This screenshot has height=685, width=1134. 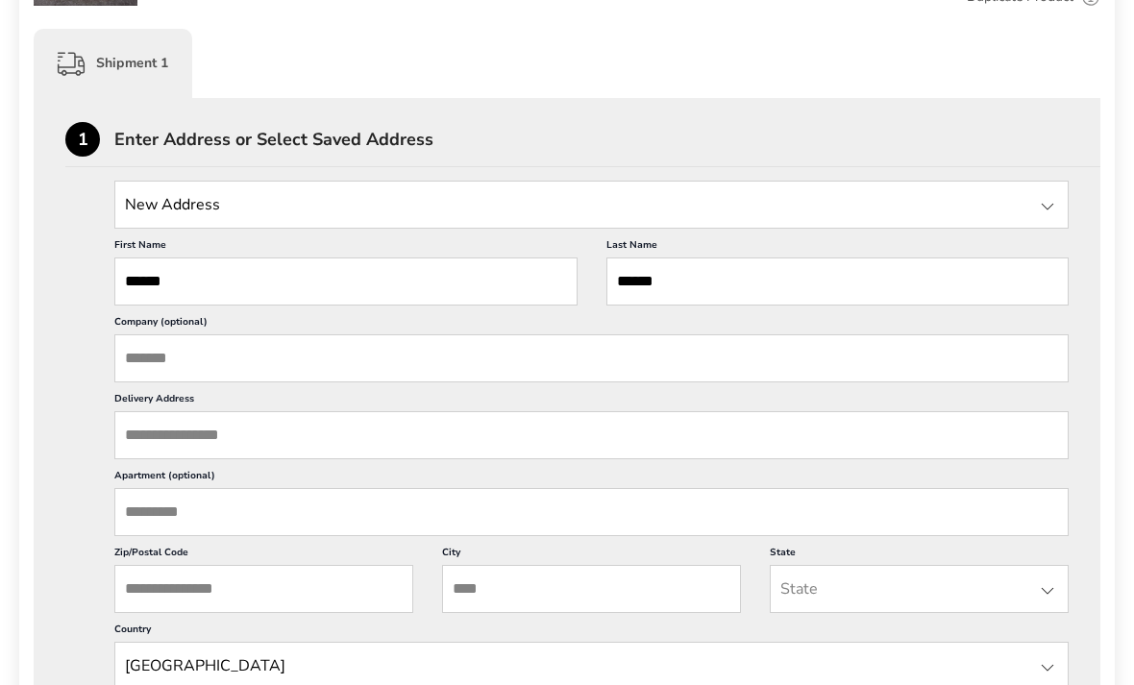 What do you see at coordinates (607, 139) in the screenshot?
I see `div: Enter Address or Select Saved Address` at bounding box center [607, 139].